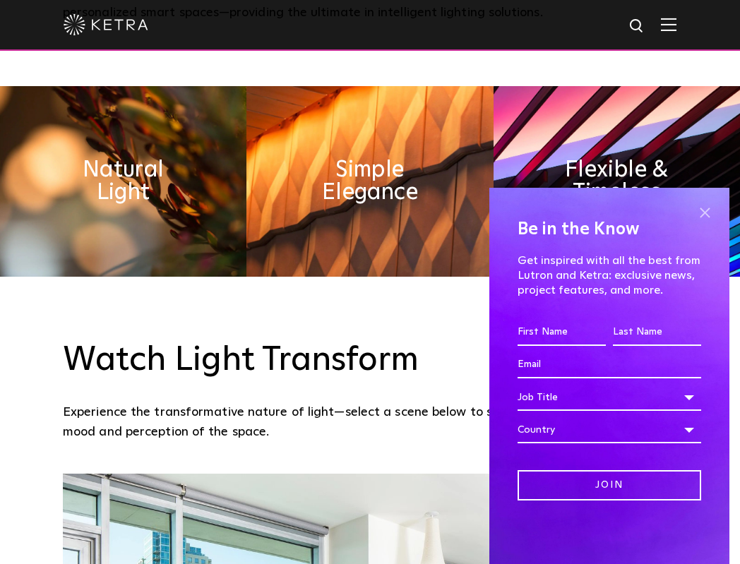 The width and height of the screenshot is (740, 564). I want to click on input: First Name, so click(561, 333).